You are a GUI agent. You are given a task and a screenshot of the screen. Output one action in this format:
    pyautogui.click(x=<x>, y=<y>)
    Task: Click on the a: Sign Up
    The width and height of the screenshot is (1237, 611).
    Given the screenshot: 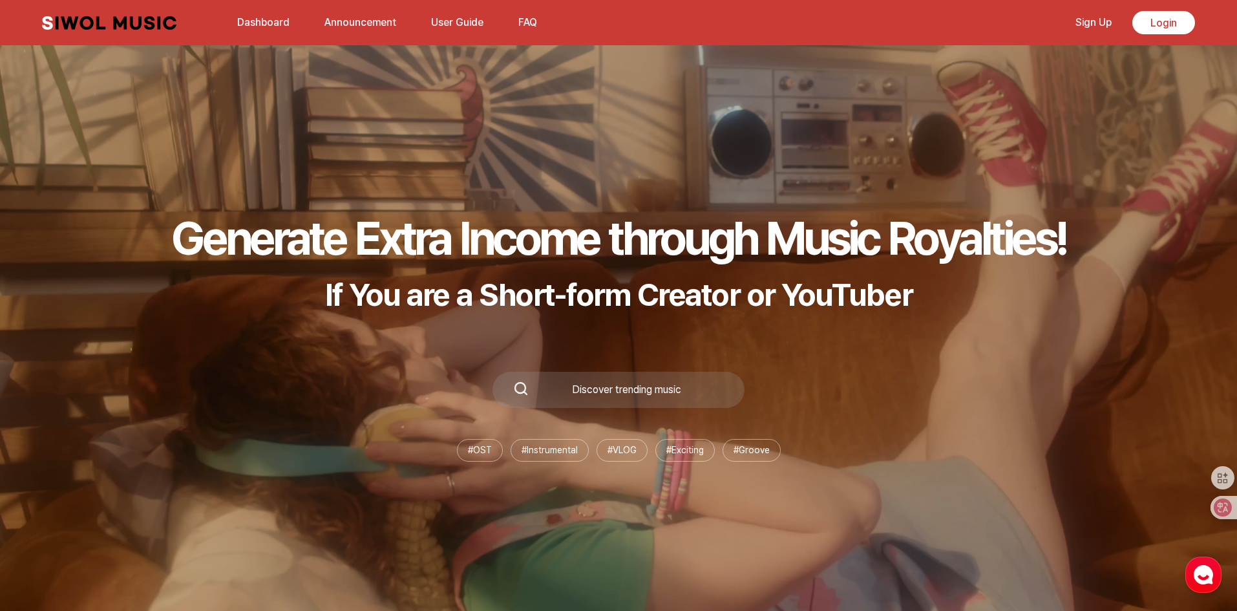 What is the action you would take?
    pyautogui.click(x=1093, y=22)
    